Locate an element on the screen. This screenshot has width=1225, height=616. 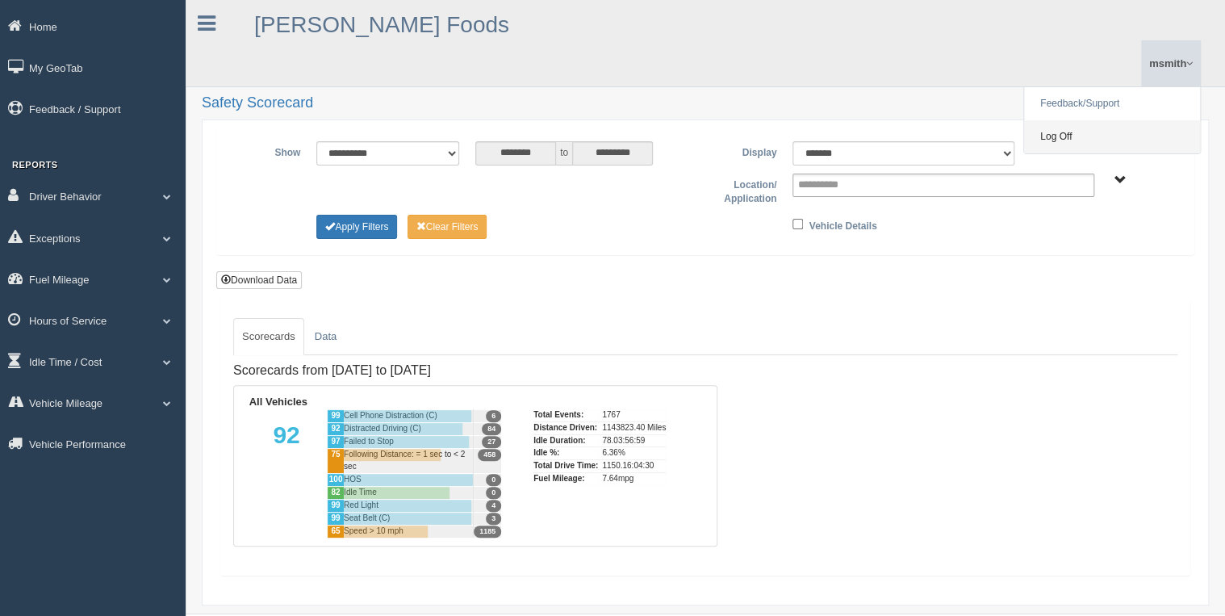
div: 6.36% is located at coordinates (634, 453).